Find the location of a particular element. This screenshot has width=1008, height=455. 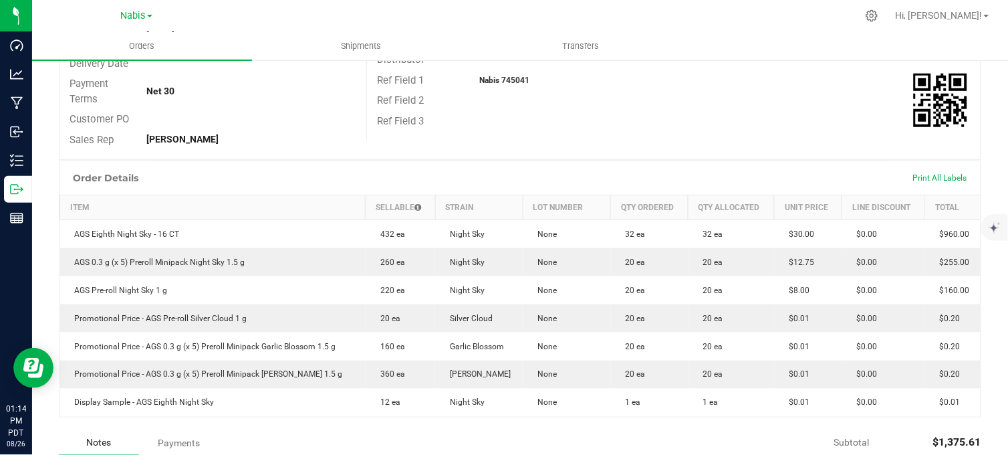

span: Nabis is located at coordinates (133, 15).